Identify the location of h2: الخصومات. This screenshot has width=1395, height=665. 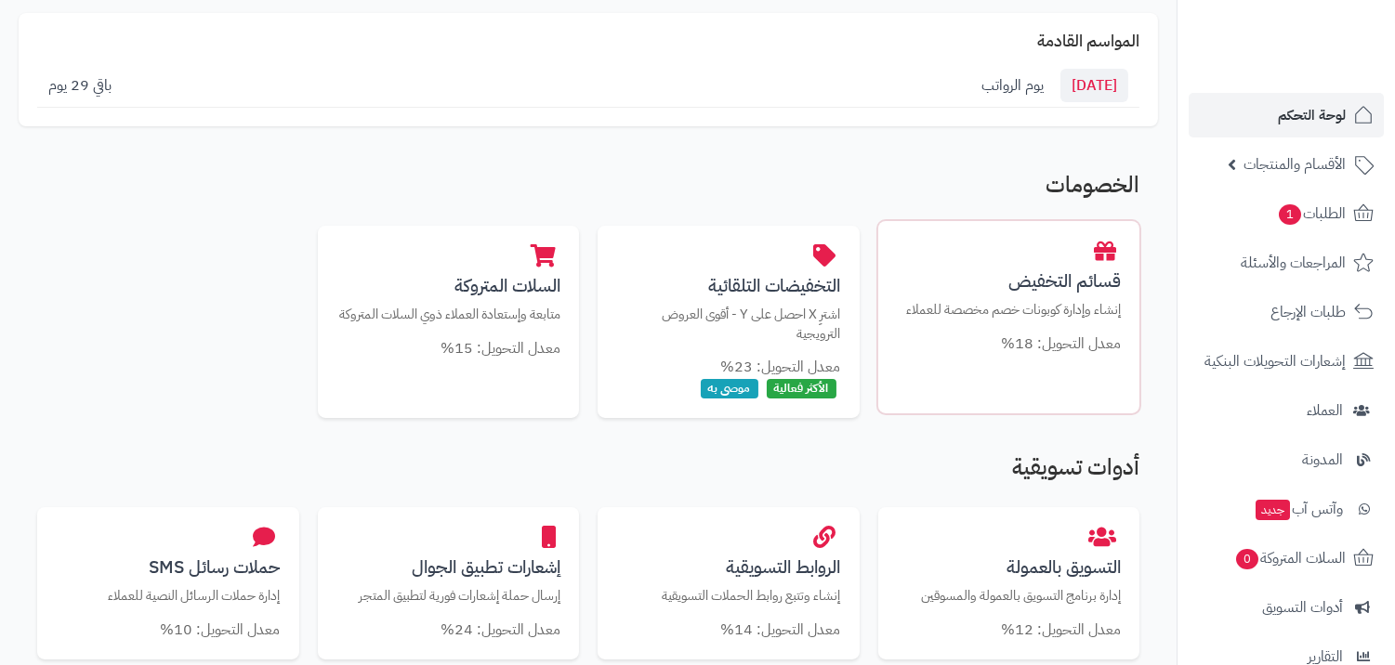
(588, 190).